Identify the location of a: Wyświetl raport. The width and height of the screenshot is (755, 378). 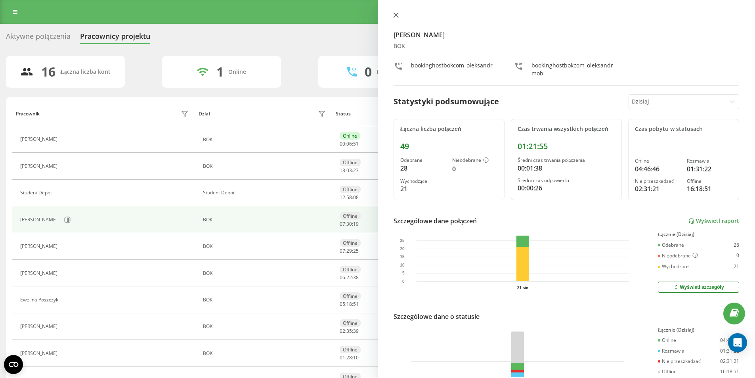
(713, 221).